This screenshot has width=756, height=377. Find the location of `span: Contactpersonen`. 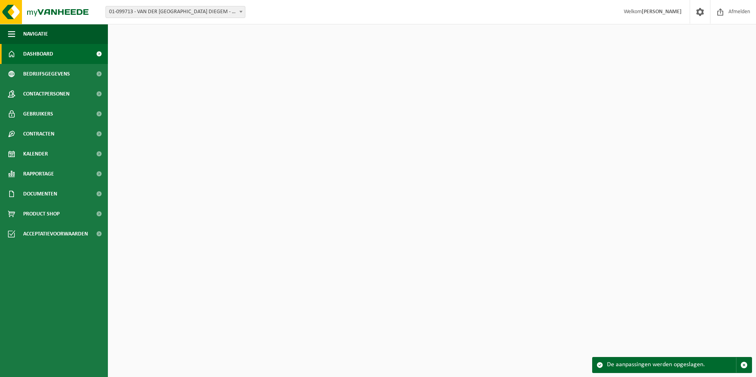

span: Contactpersonen is located at coordinates (46, 94).